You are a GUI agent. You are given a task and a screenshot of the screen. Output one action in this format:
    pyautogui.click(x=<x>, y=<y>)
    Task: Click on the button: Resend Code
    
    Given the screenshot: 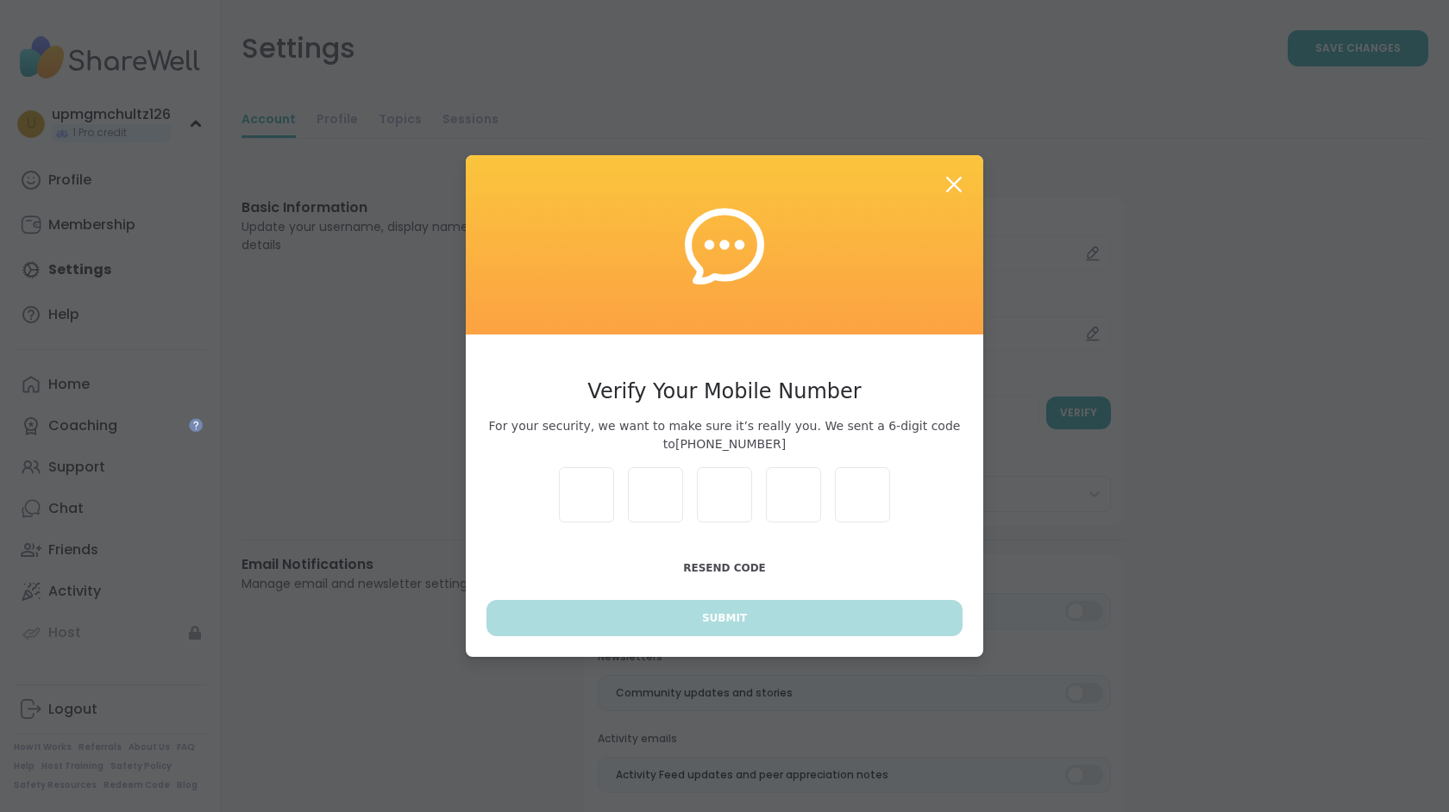 What is the action you would take?
    pyautogui.click(x=724, y=568)
    